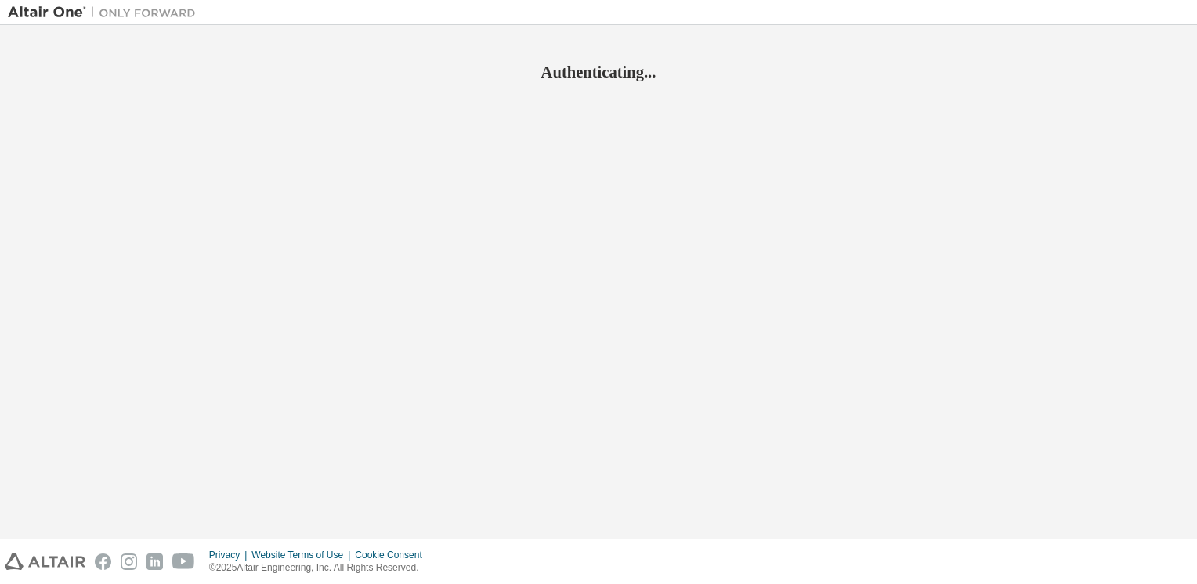  What do you see at coordinates (320, 568) in the screenshot?
I see `p: © 2025 Altair Engineering, Inc. All Rights Reserved.` at bounding box center [320, 568].